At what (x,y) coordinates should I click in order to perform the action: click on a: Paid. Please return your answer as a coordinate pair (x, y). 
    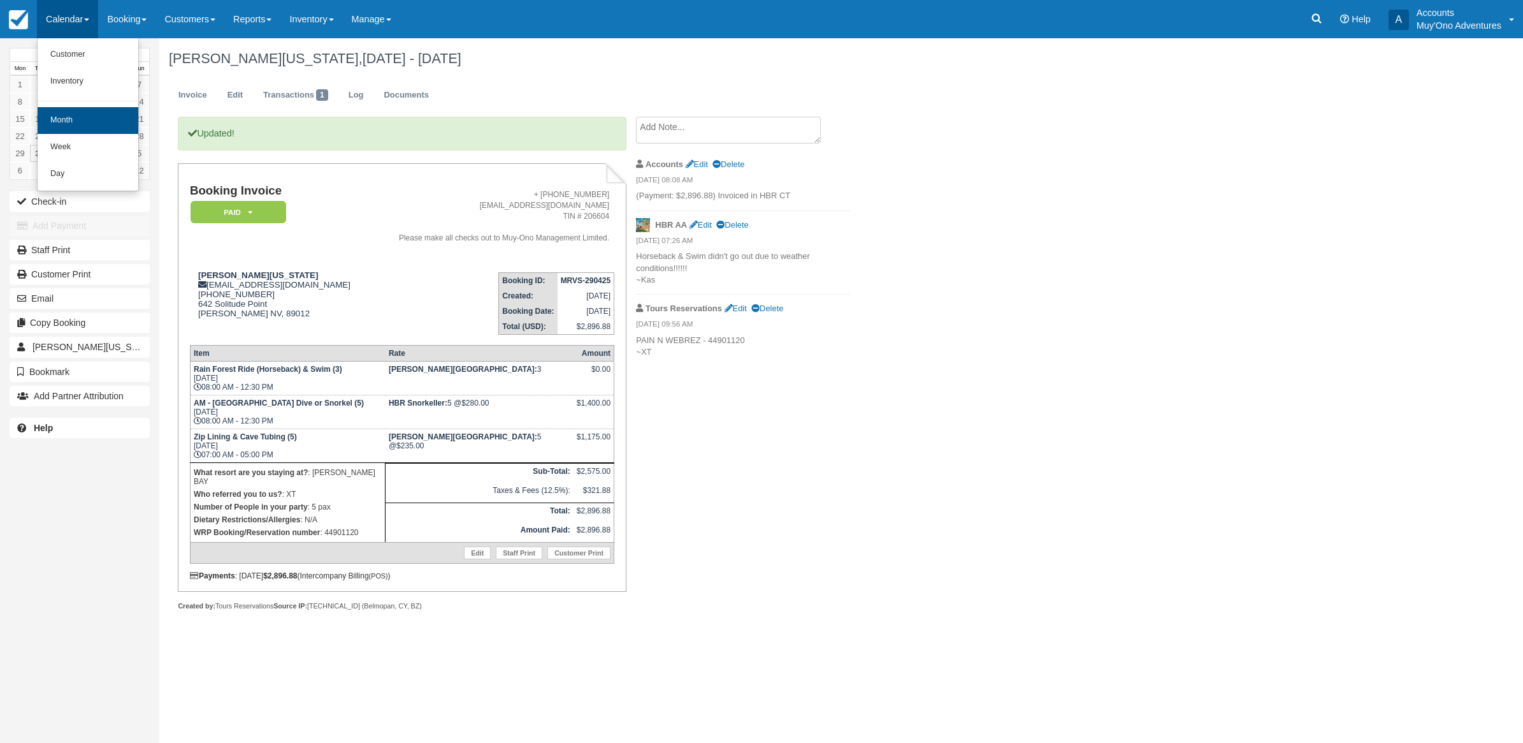
    Looking at the image, I should click on (236, 212).